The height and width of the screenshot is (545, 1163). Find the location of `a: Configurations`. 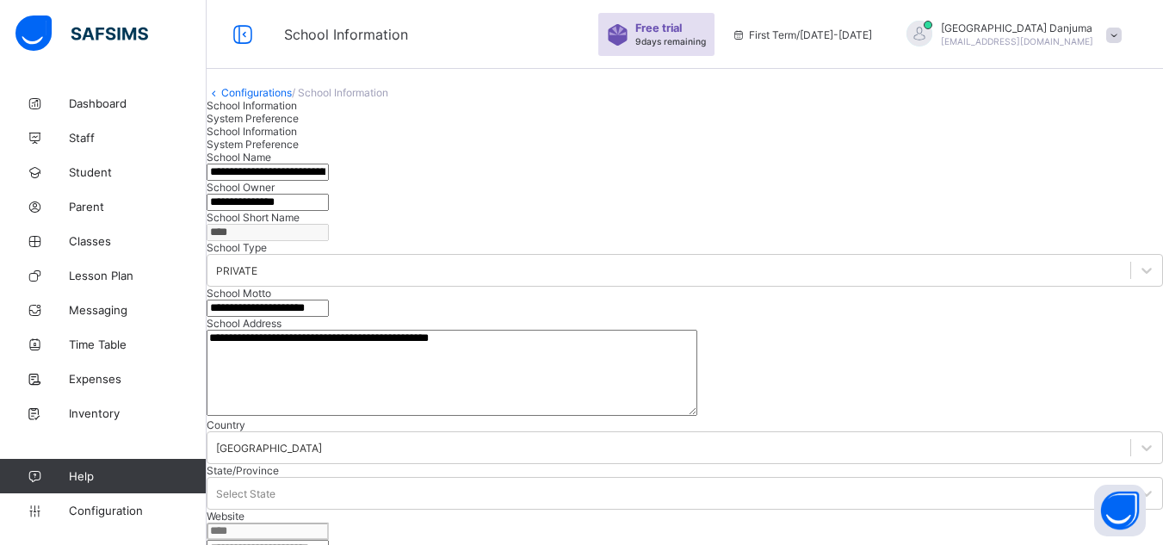

a: Configurations is located at coordinates (257, 92).